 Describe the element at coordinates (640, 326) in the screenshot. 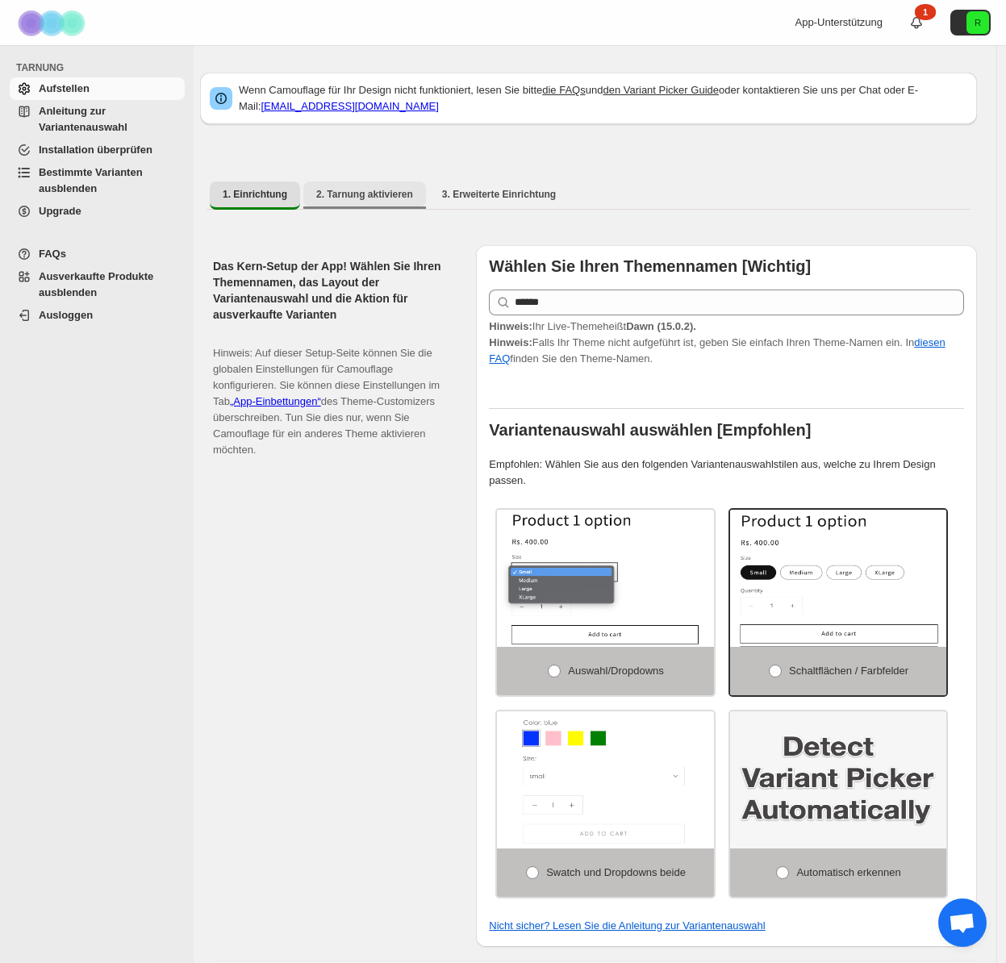

I see `font: Dawn` at that location.